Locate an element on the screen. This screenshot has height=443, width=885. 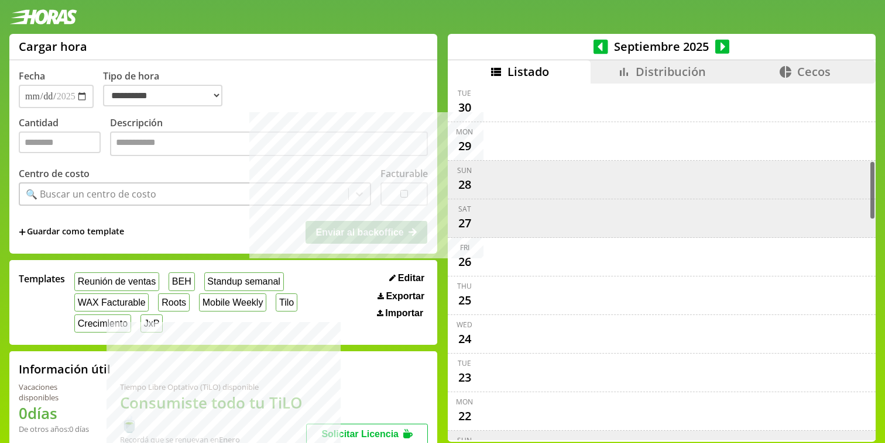
h2: Información útil is located at coordinates (64, 369).